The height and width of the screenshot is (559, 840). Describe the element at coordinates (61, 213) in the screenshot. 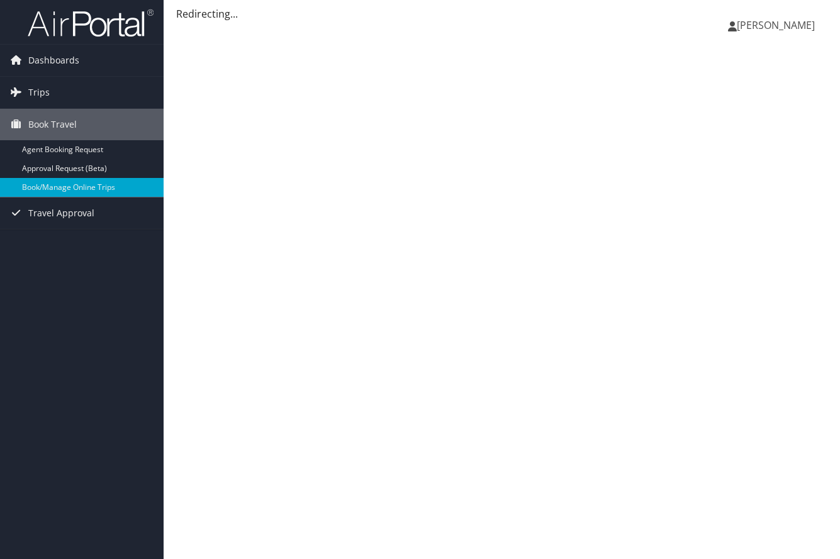

I see `span: Travel Approval` at that location.